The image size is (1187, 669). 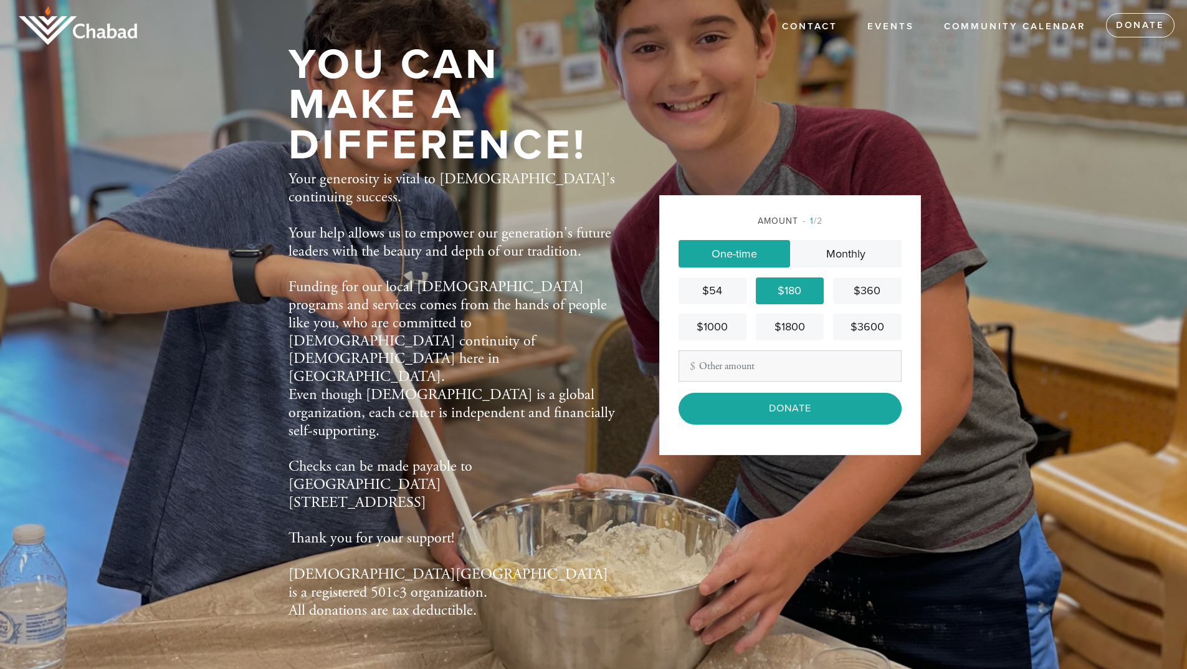 What do you see at coordinates (1014, 27) in the screenshot?
I see `a: Community Calendar` at bounding box center [1014, 27].